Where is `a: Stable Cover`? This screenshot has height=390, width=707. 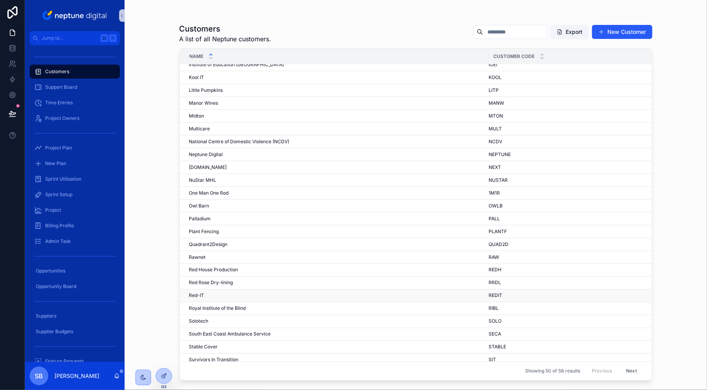
a: Stable Cover is located at coordinates (336, 347).